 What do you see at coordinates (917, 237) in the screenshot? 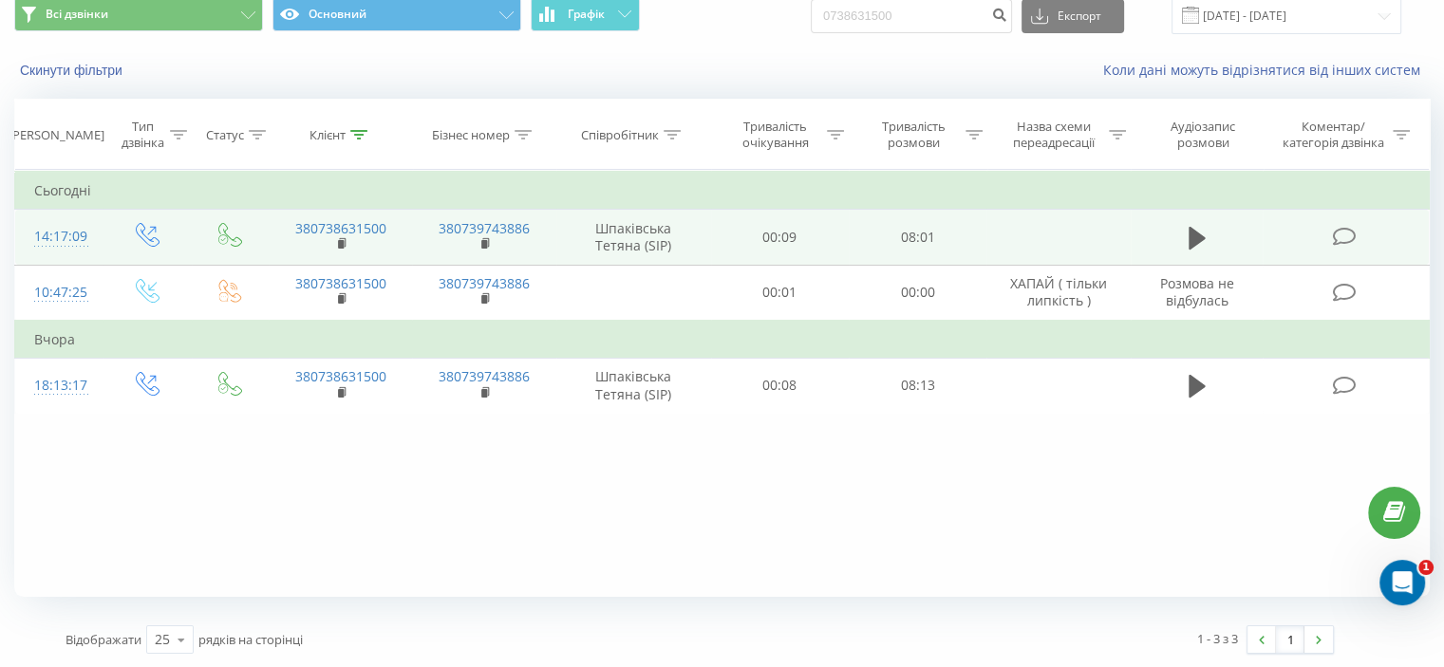
I see `td: 08:01` at bounding box center [917, 237].